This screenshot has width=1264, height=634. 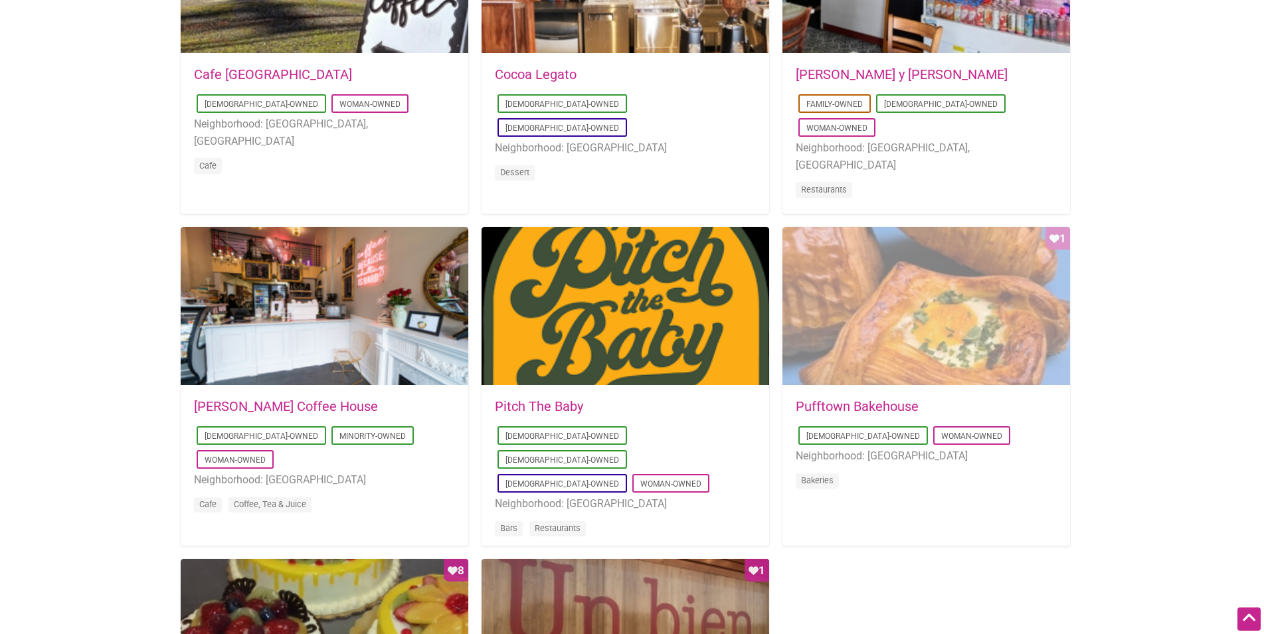 What do you see at coordinates (1249, 619) in the screenshot?
I see `div: Scroll Back to Top` at bounding box center [1249, 619].